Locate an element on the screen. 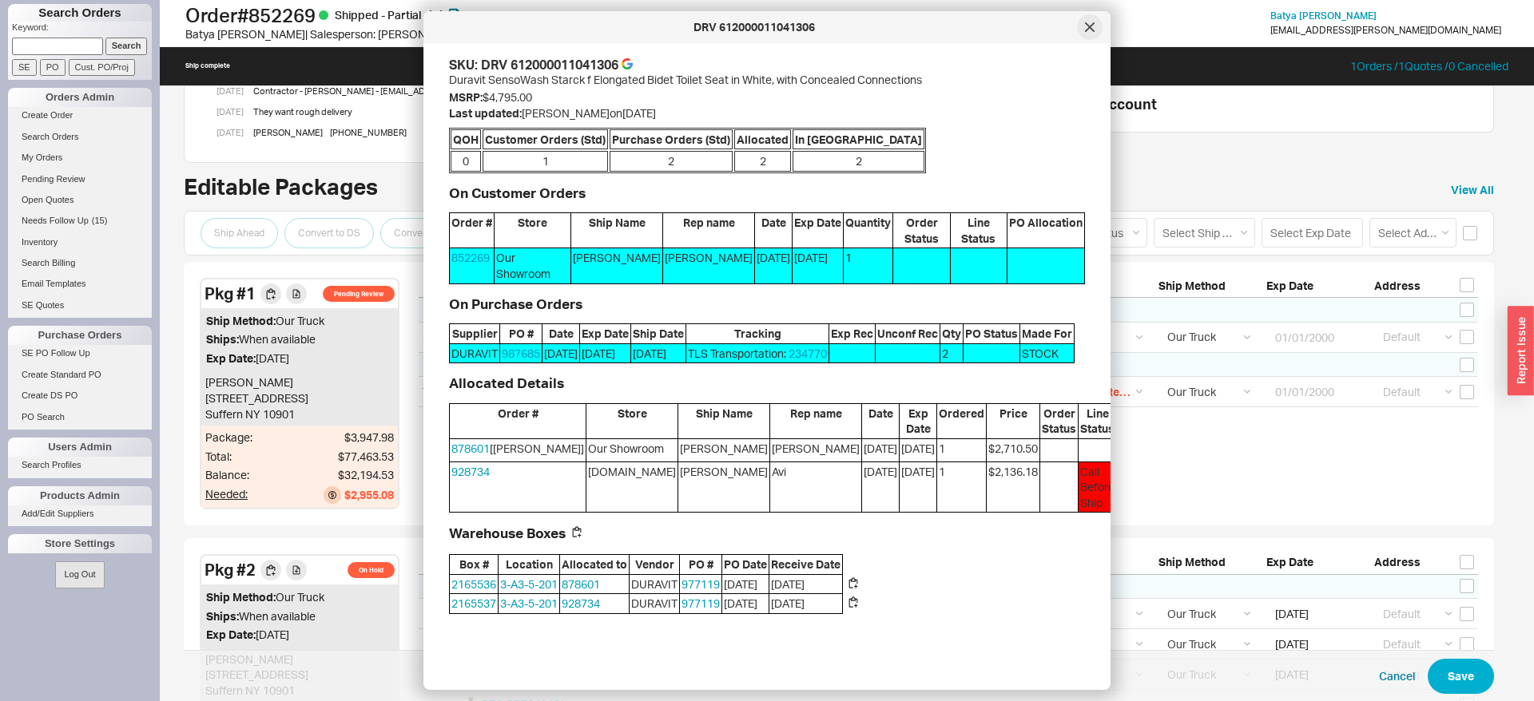 This screenshot has width=1534, height=701. span: $2,136.18 is located at coordinates (1013, 487).